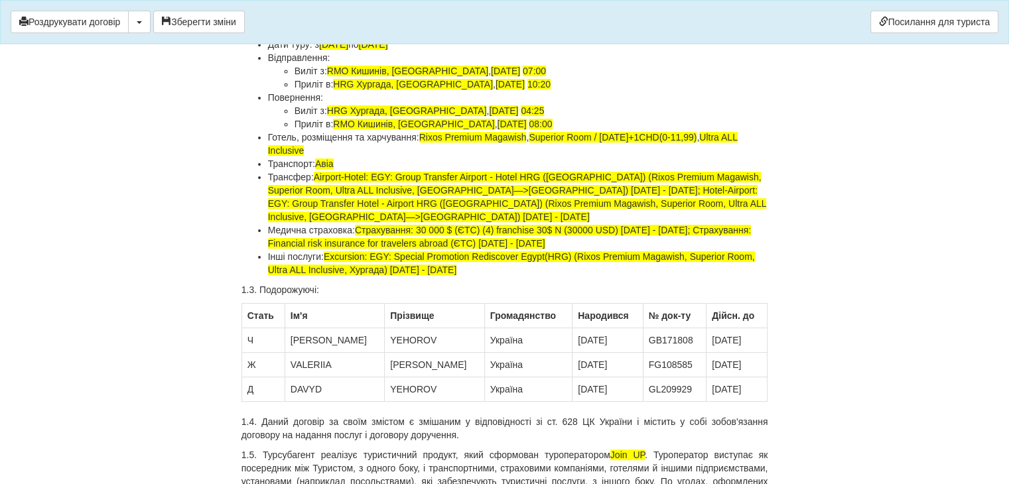 The image size is (1009, 484). What do you see at coordinates (540, 124) in the screenshot?
I see `span: 08:00` at bounding box center [540, 124].